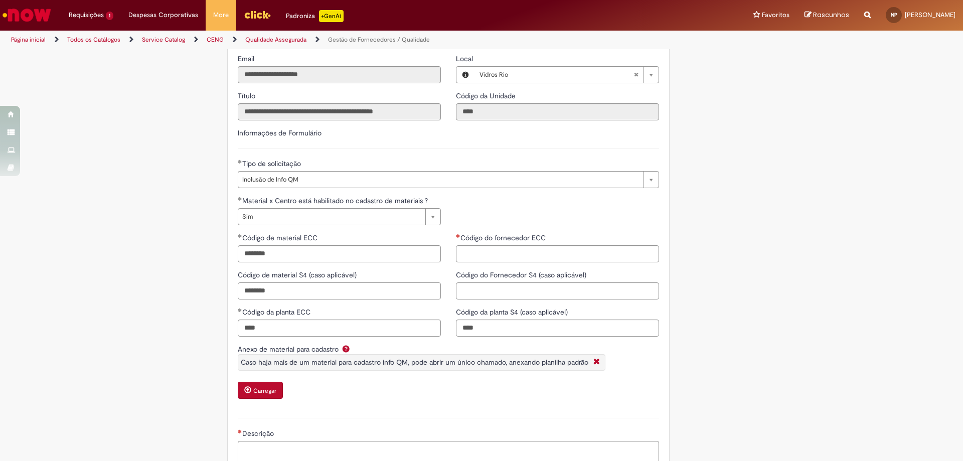 This screenshot has height=461, width=963. Describe the element at coordinates (314, 16) in the screenshot. I see `div: Padroniza` at that location.